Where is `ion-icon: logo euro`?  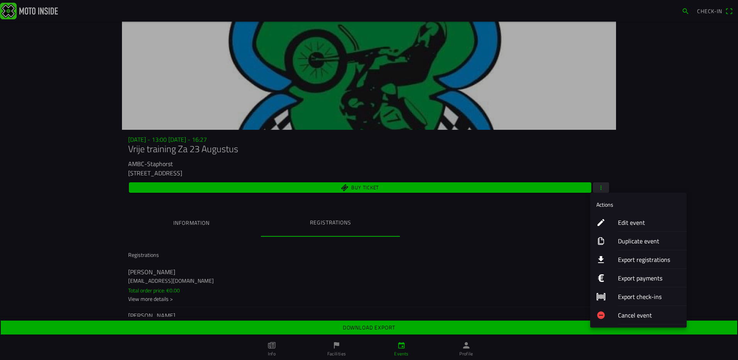 ion-icon: logo euro is located at coordinates (601, 278).